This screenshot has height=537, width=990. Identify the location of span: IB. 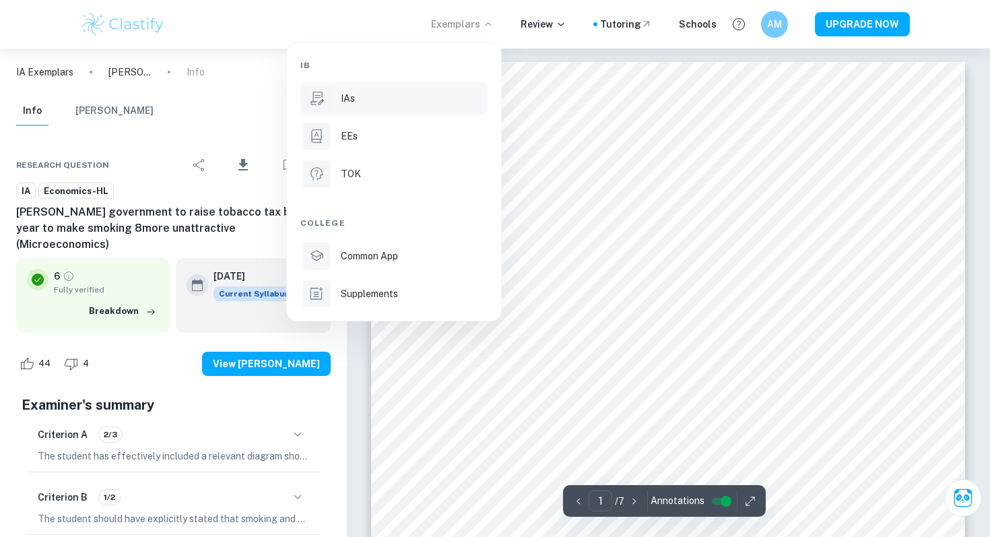
(305, 65).